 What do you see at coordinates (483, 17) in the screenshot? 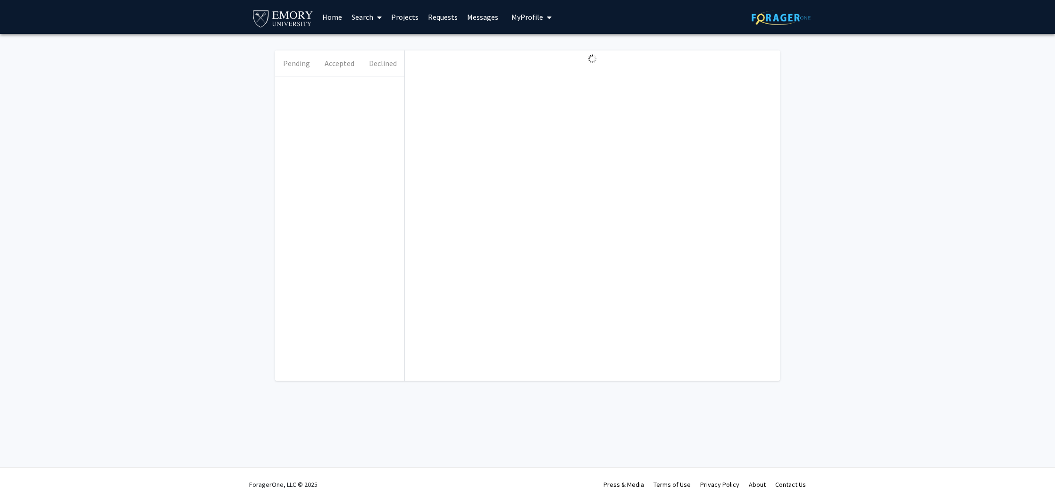
I see `a: Messages` at bounding box center [483, 17].